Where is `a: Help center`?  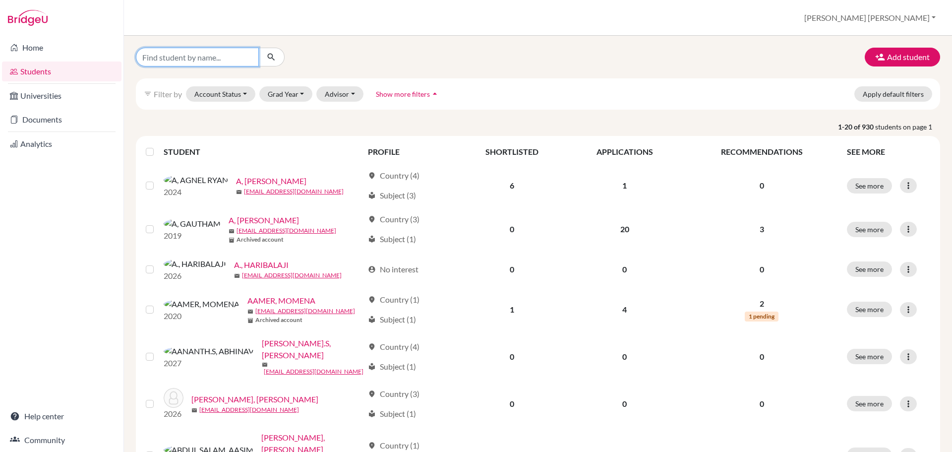 a: Help center is located at coordinates (61, 416).